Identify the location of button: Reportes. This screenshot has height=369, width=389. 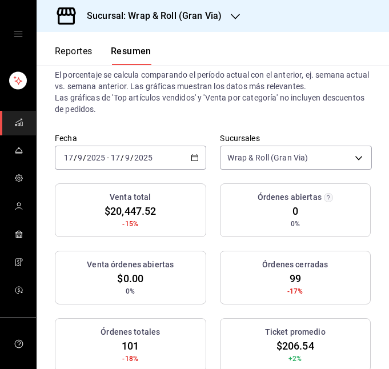
(74, 55).